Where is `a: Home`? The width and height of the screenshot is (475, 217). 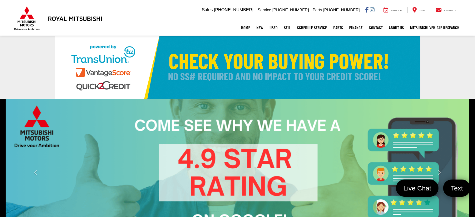
a: Home is located at coordinates (246, 28).